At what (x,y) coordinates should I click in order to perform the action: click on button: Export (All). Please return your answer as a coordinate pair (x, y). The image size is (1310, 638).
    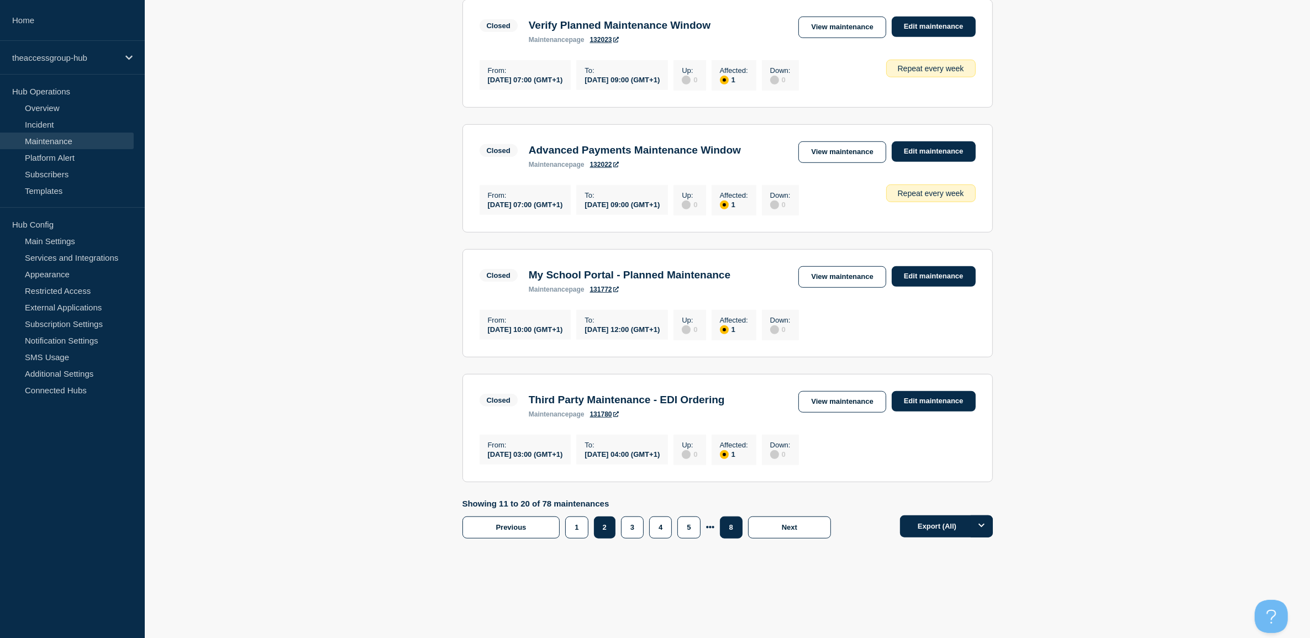
    Looking at the image, I should click on (946, 526).